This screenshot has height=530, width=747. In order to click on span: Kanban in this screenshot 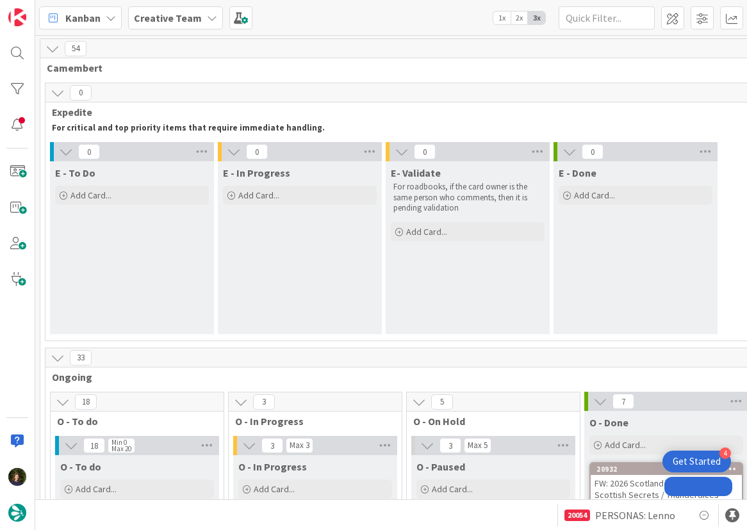, I will do `click(83, 18)`.